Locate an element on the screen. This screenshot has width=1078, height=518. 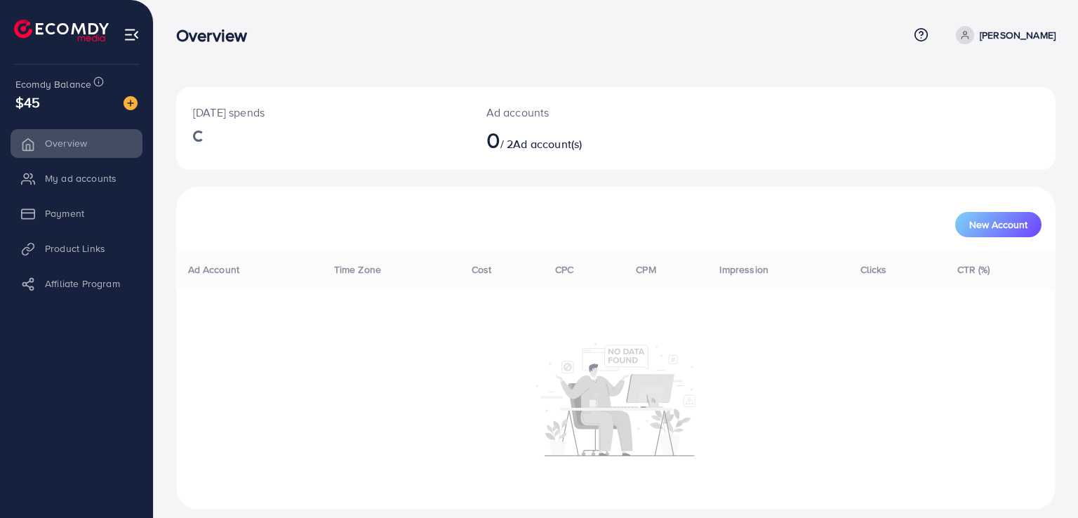
h2: / 2 is located at coordinates (579, 140).